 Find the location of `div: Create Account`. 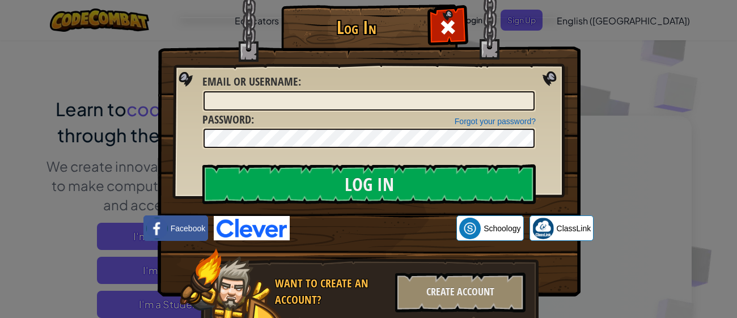

div: Create Account is located at coordinates (460, 292).